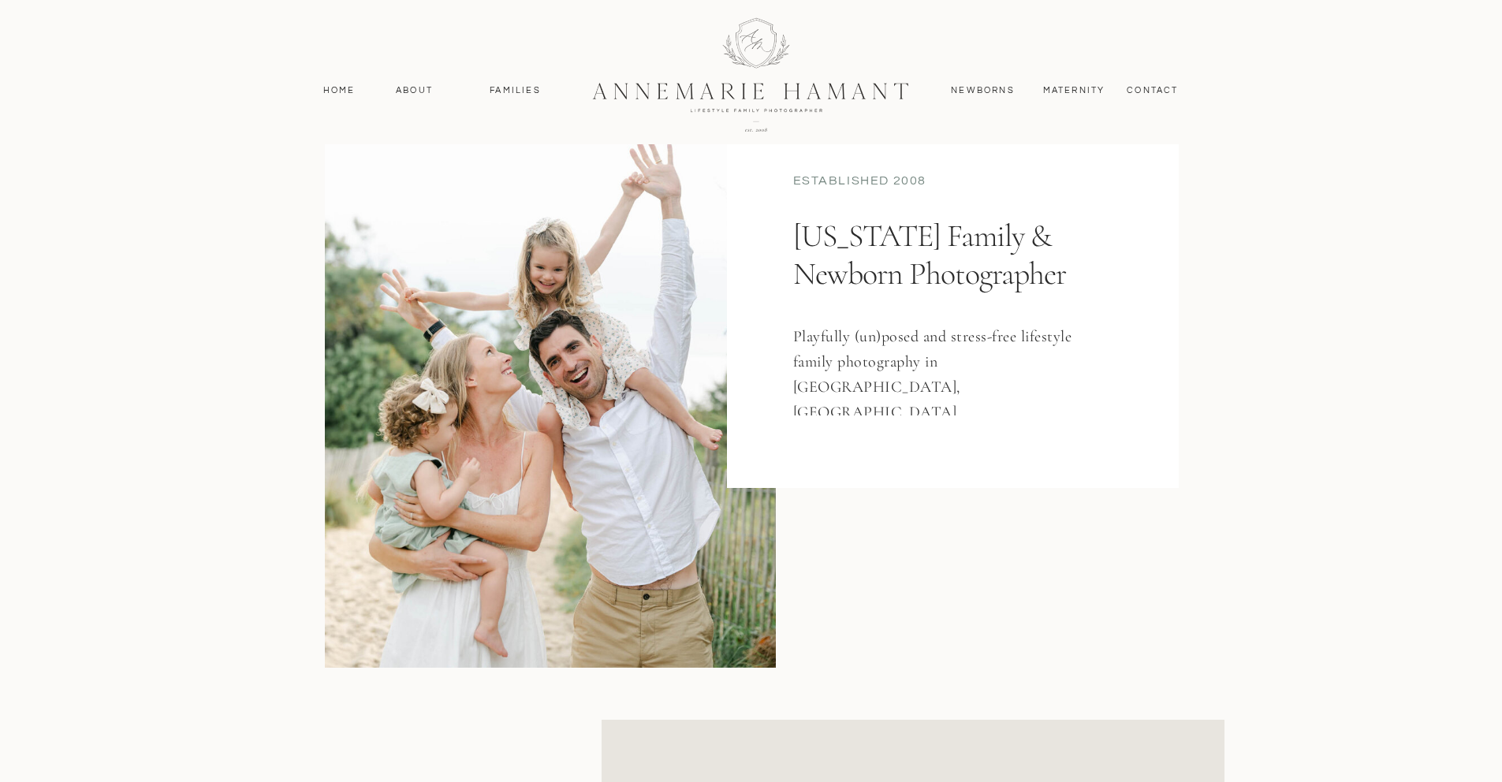 The width and height of the screenshot is (1502, 782). What do you see at coordinates (339, 91) in the screenshot?
I see `nav: Home` at bounding box center [339, 91].